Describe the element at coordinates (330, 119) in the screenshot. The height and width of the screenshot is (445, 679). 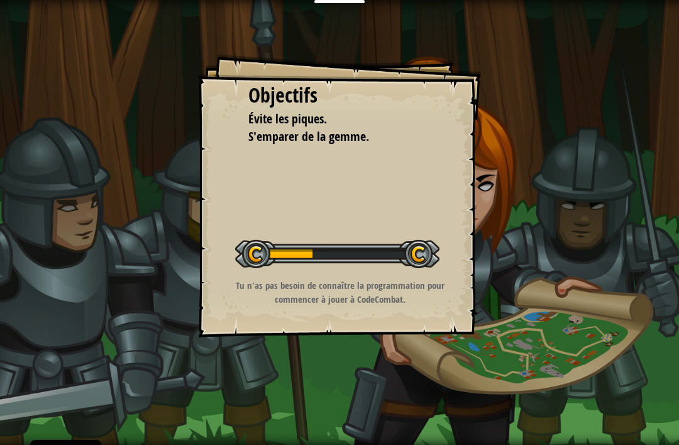
I see `li: Évite les piques.` at that location.